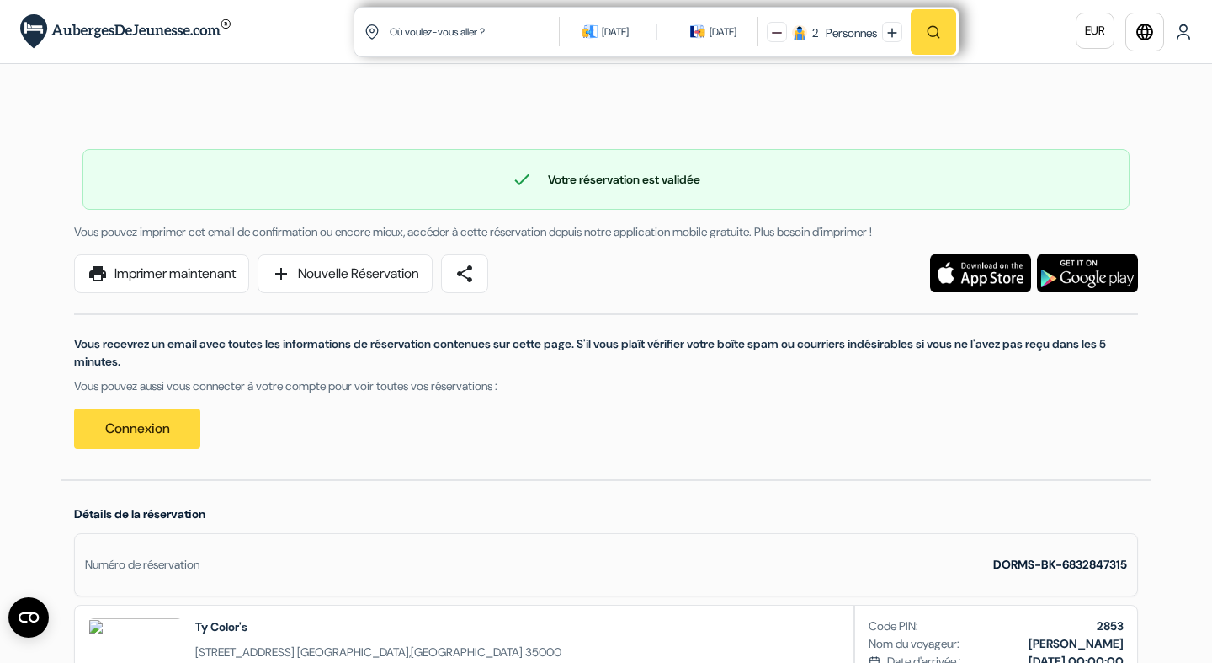 The image size is (1212, 663). Describe the element at coordinates (1184, 32) in the screenshot. I see `img: User Icon` at that location.